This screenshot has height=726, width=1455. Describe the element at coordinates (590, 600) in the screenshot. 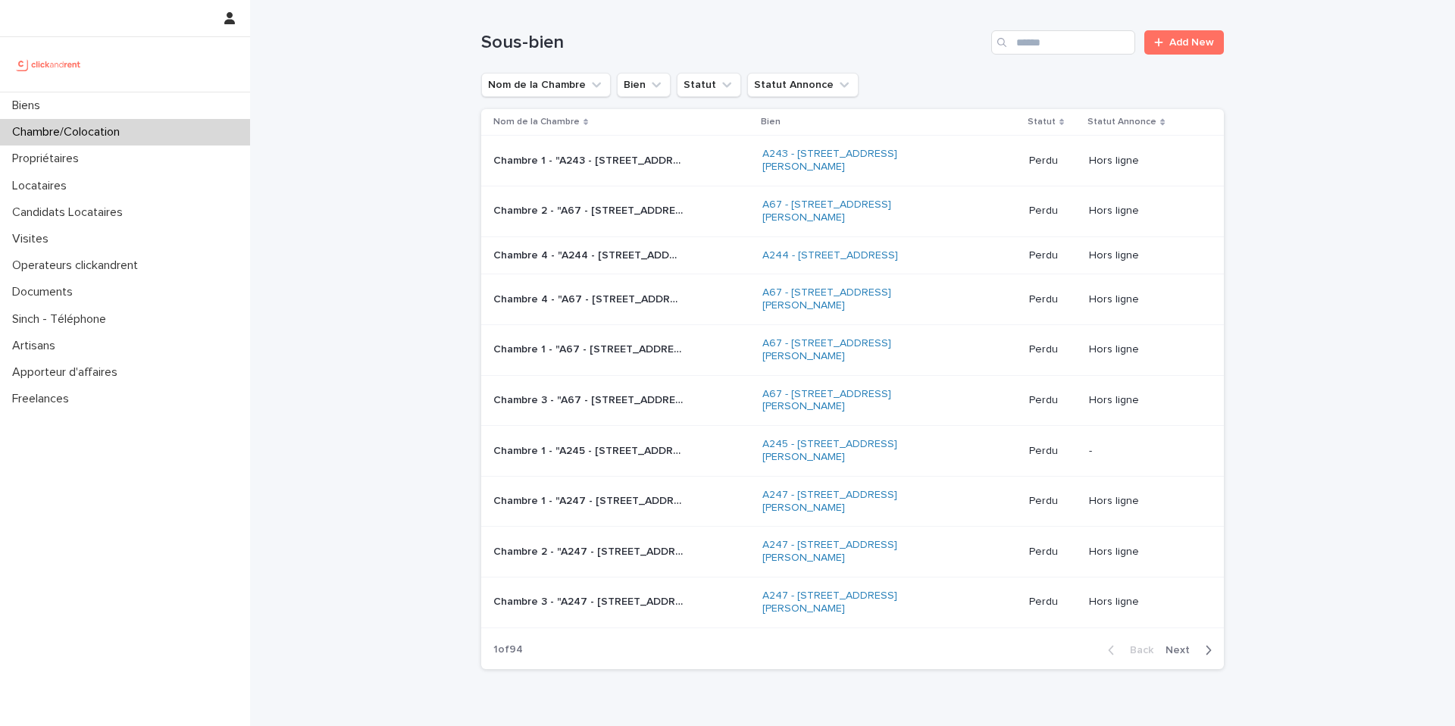

I see `p: Chambre 3 - "A247 - 2 rue Camille Dartois, Créteil 94000"` at that location.